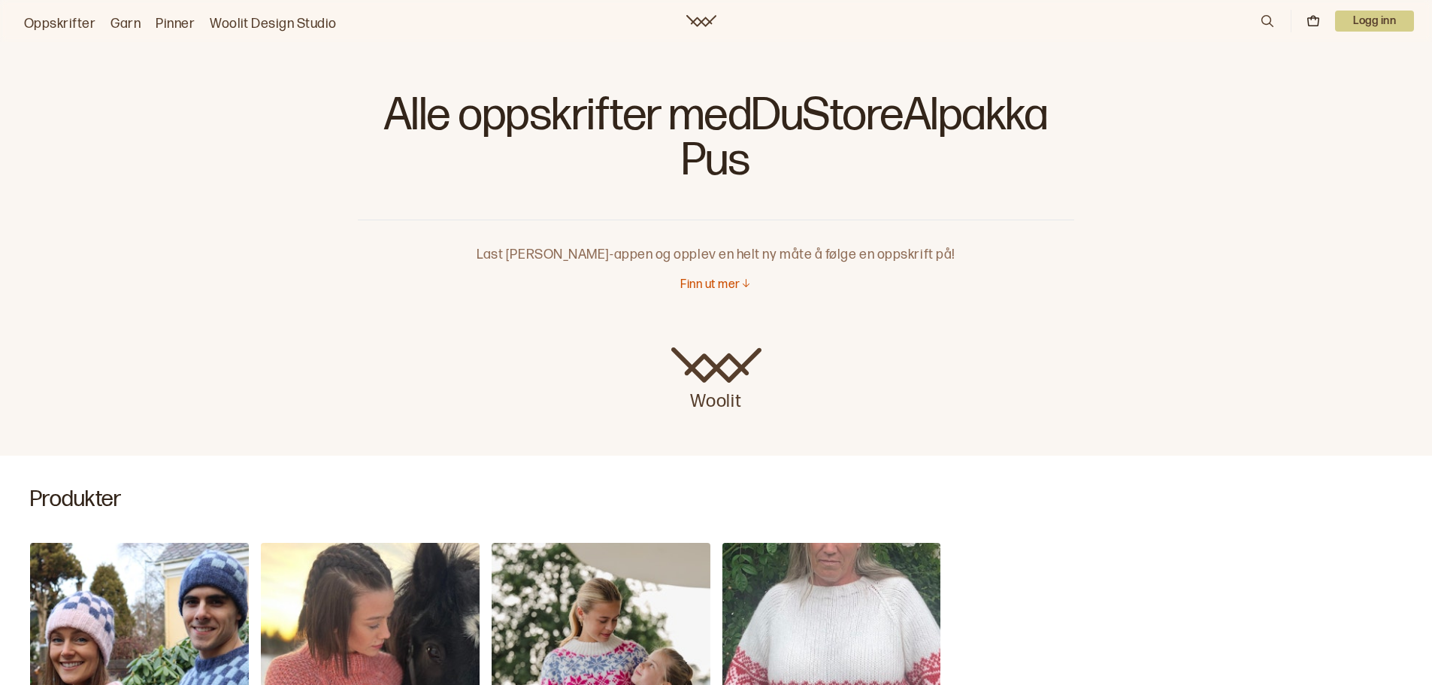 The image size is (1432, 685). Describe the element at coordinates (273, 24) in the screenshot. I see `a: Woolit Design Studio` at that location.